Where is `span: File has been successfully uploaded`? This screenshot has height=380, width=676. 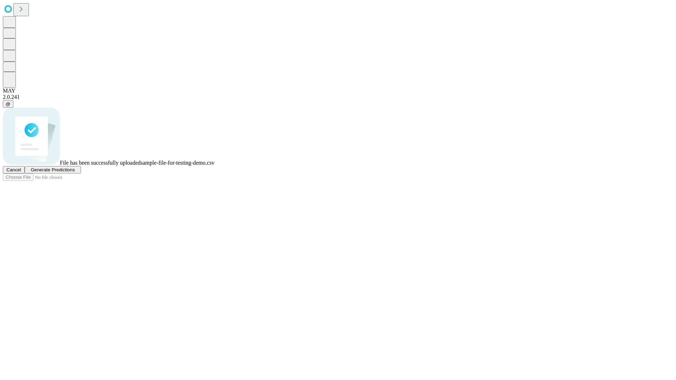 span: File has been successfully uploaded is located at coordinates (100, 163).